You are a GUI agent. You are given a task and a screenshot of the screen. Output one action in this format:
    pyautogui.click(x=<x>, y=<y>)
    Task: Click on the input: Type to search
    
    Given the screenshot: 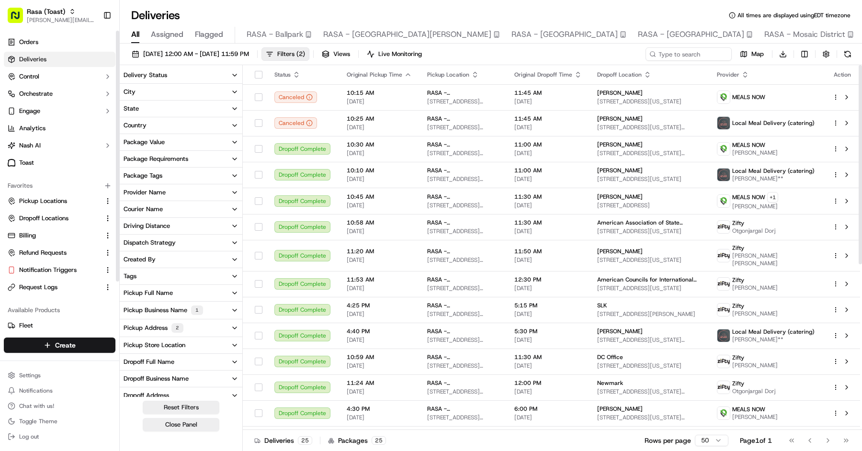 What is the action you would take?
    pyautogui.click(x=689, y=54)
    